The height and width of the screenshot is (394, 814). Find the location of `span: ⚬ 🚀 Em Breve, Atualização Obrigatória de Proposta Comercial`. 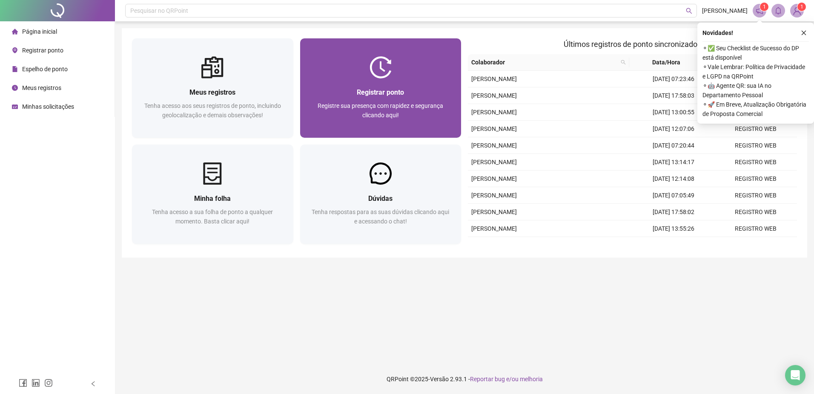

span: ⚬ 🚀 Em Breve, Atualização Obrigatória de Proposta Comercial is located at coordinates (756, 109).